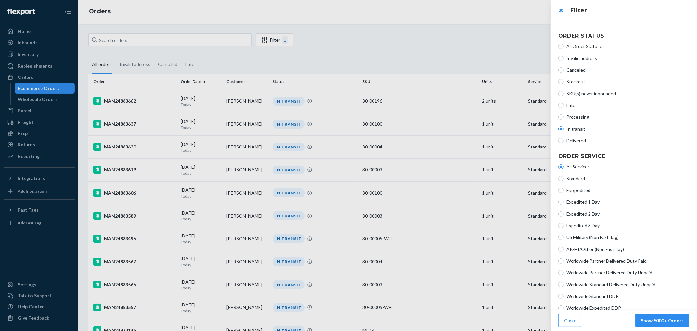  I want to click on span: Worldwide Standard Delivered Duty Unpaid, so click(628, 284).